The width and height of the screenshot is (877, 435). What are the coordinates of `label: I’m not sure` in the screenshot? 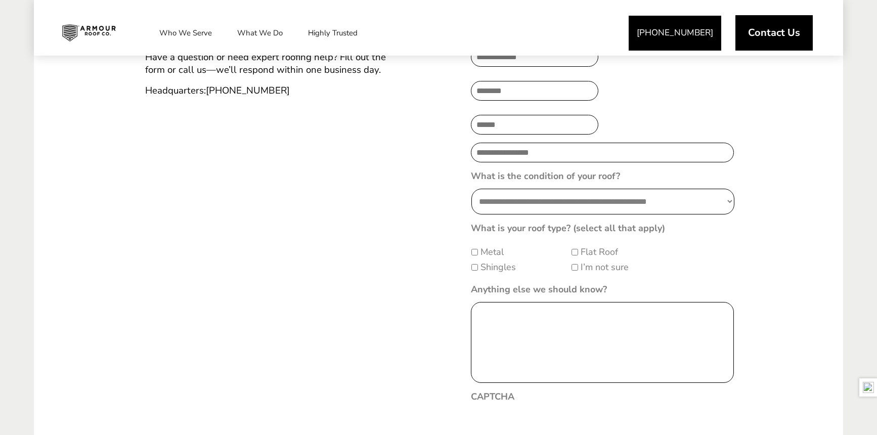 It's located at (604, 267).